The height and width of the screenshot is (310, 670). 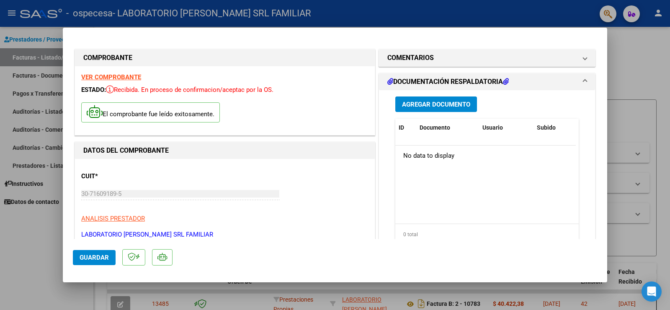 What do you see at coordinates (487, 177) in the screenshot?
I see `div: DOCUMENTACIÓN RESPALDATORIA` at bounding box center [487, 177].